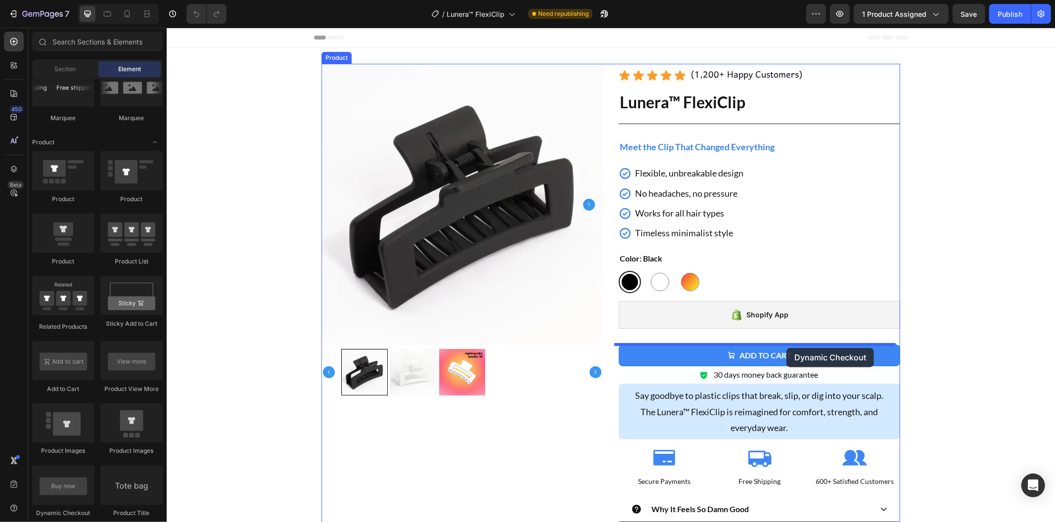  I want to click on span: Element, so click(130, 69).